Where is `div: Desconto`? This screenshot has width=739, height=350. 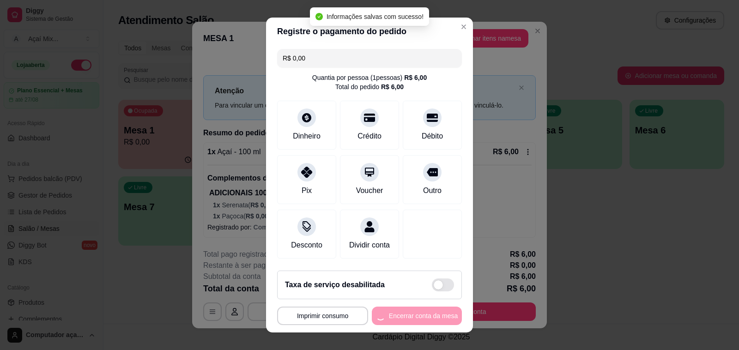
div: Desconto is located at coordinates (307, 245).